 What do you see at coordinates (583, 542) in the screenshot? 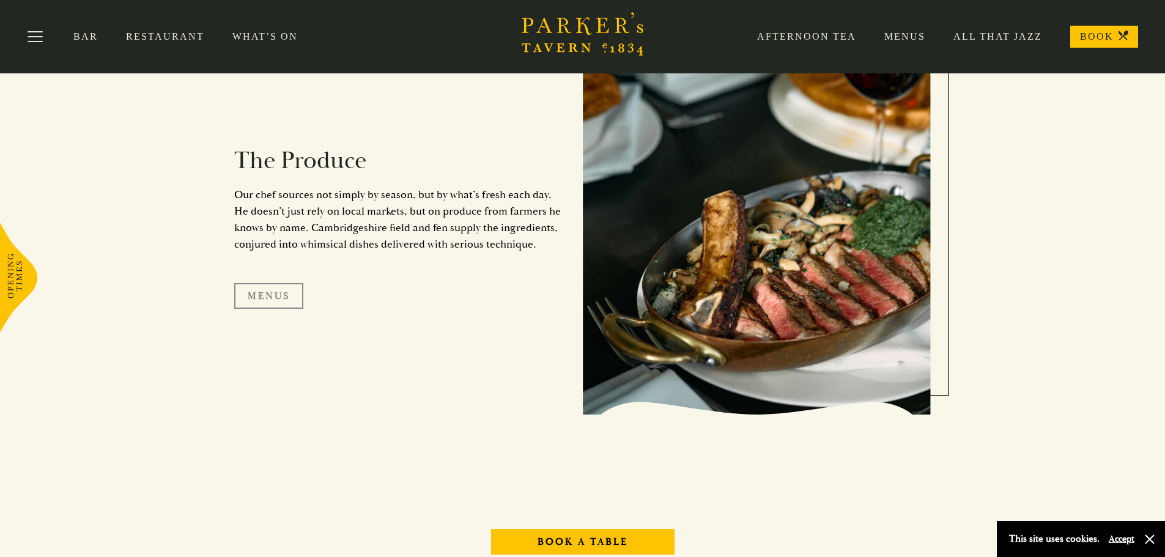
I see `a: Book A Table` at bounding box center [583, 542].